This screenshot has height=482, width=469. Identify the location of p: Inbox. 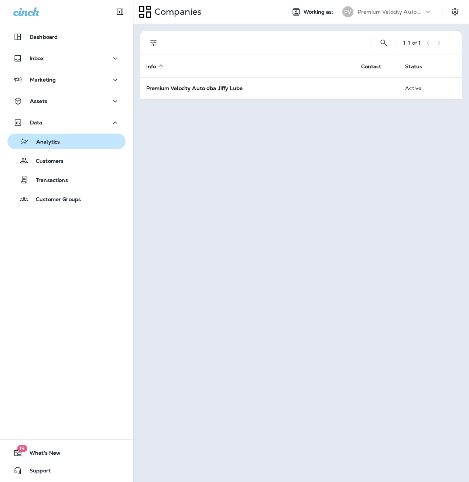
(37, 58).